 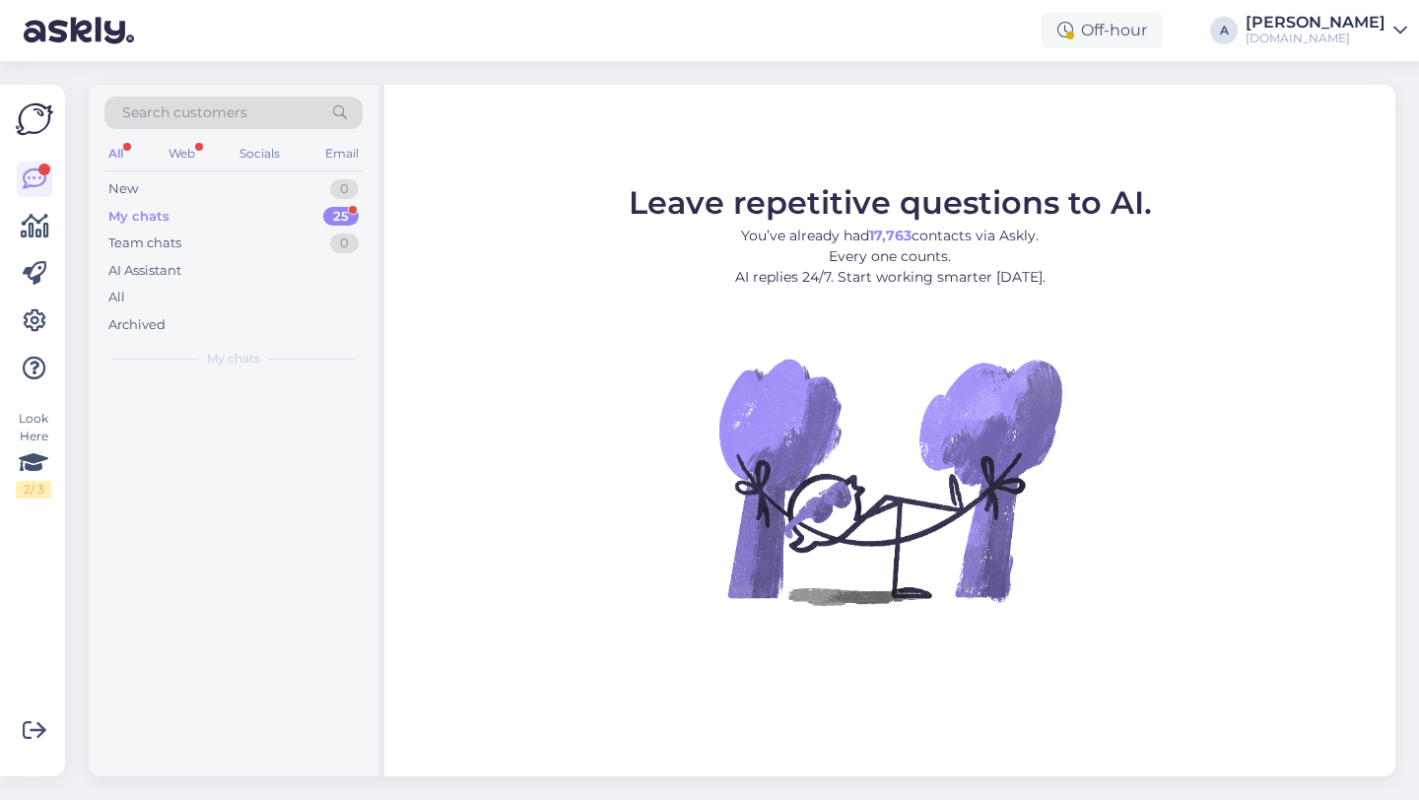 I want to click on span: My chats, so click(x=233, y=359).